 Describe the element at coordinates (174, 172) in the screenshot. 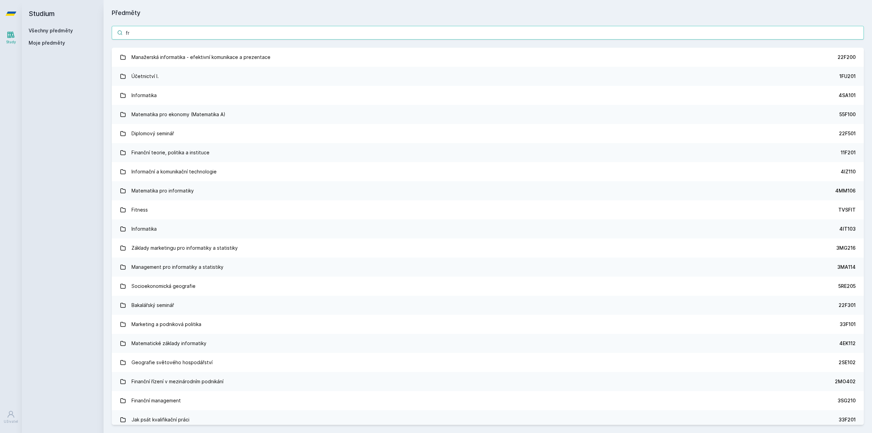

I see `div: Informační a komunikační technologie` at that location.